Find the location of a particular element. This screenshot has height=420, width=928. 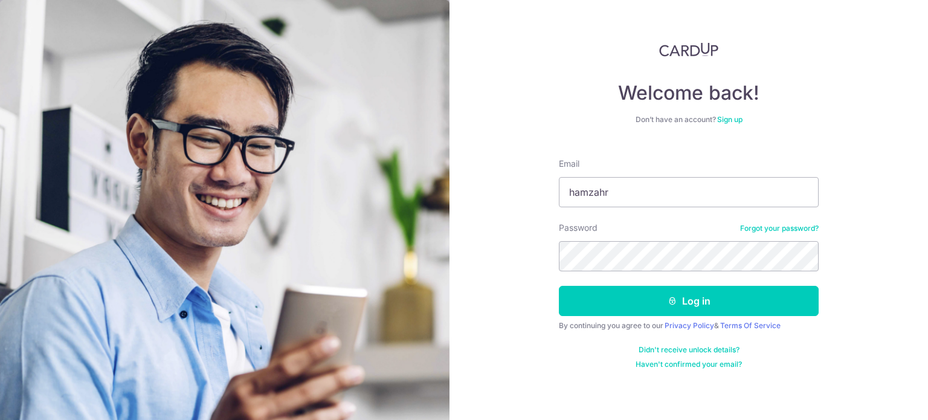

a: Terms Of Service is located at coordinates (750, 325).